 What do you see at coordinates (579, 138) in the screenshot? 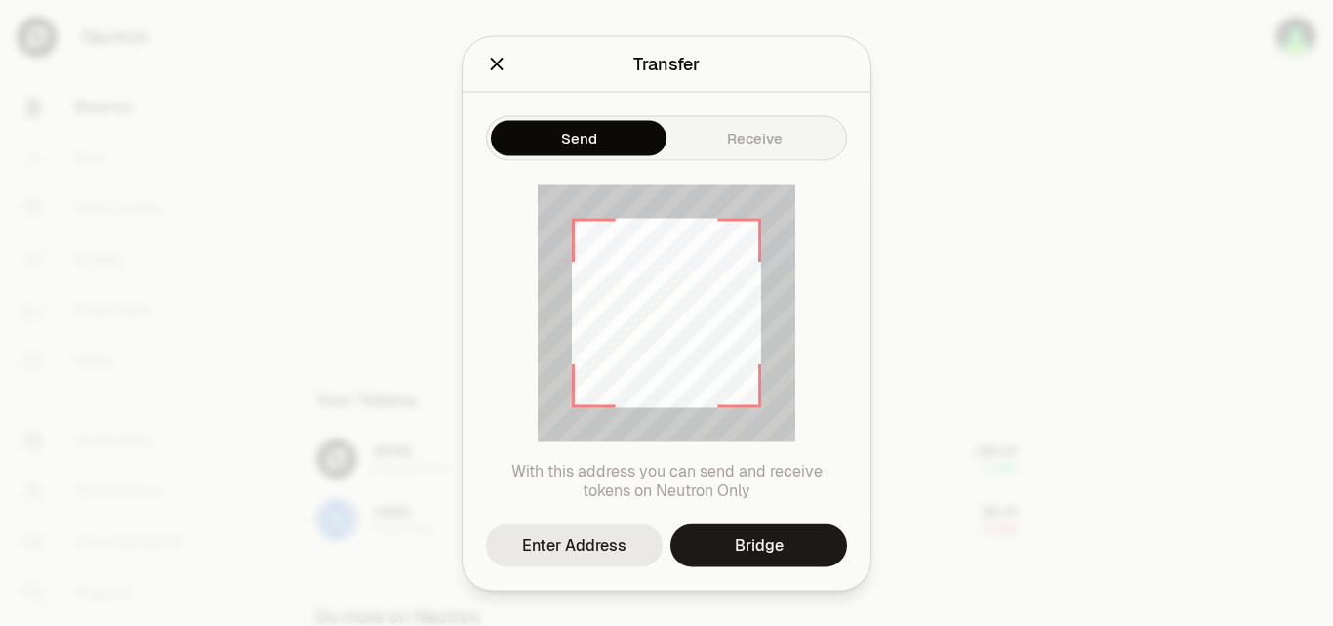
I see `button: Send` at bounding box center [579, 138].